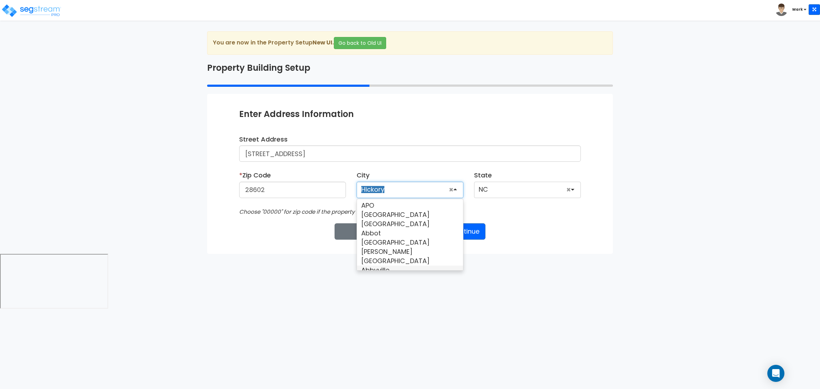 The height and width of the screenshot is (389, 820). What do you see at coordinates (363, 175) in the screenshot?
I see `label: City` at bounding box center [363, 175].